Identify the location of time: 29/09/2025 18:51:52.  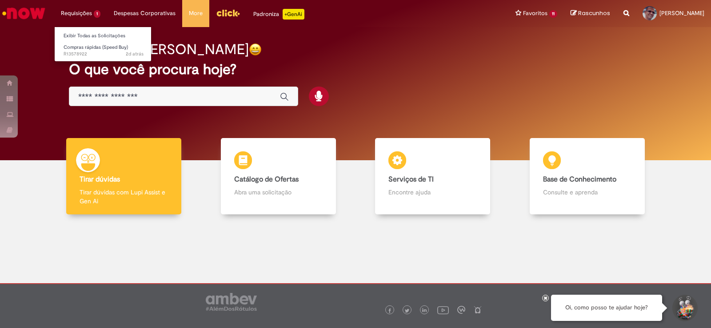
(135, 54).